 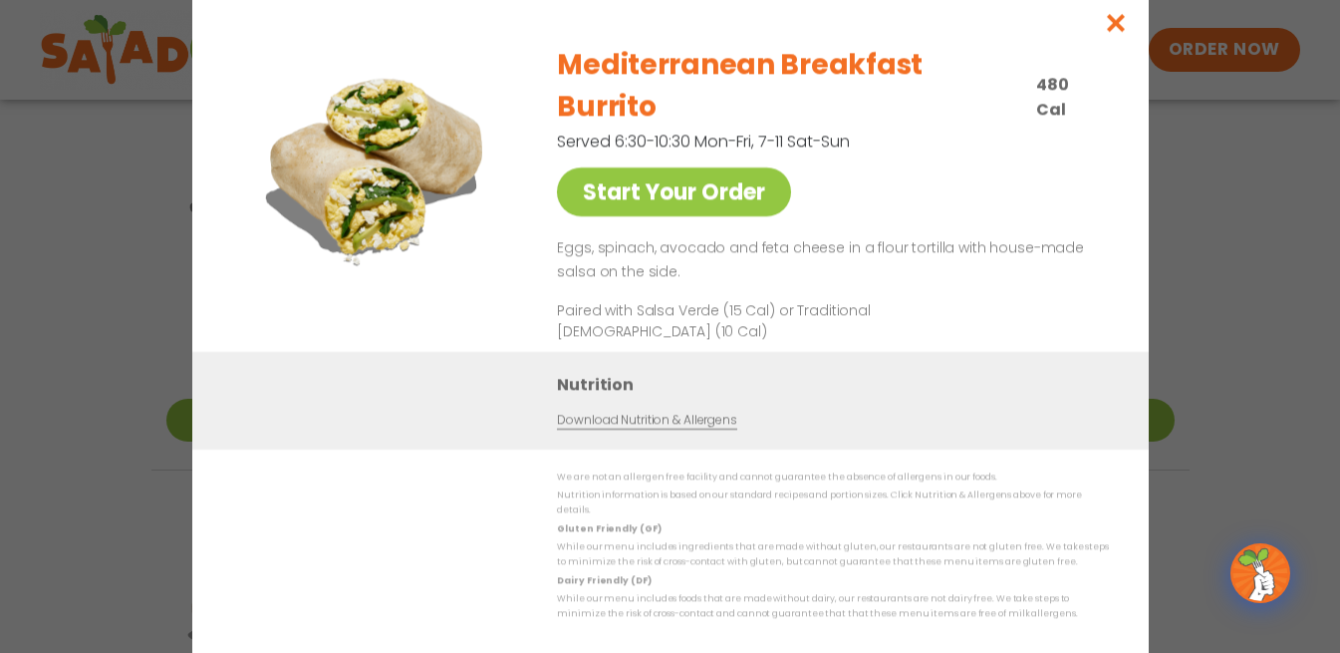 What do you see at coordinates (604, 579) in the screenshot?
I see `strong: Dairy Friendly (DF)` at bounding box center [604, 579].